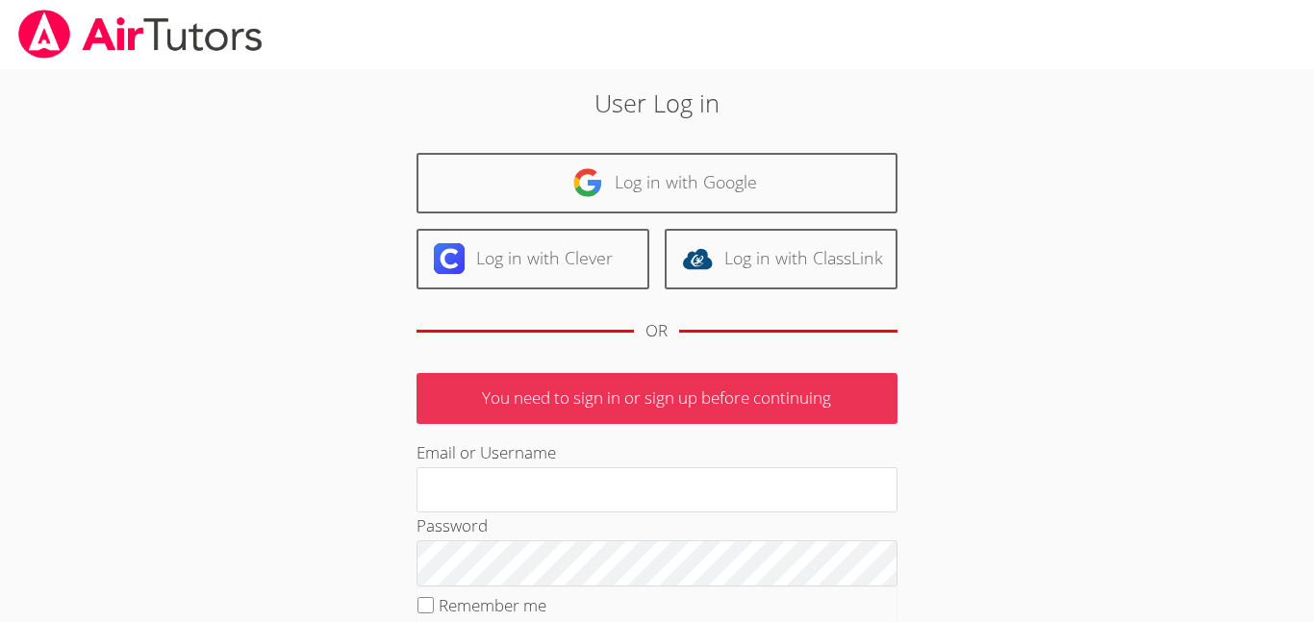 Image resolution: width=1314 pixels, height=622 pixels. Describe the element at coordinates (656, 331) in the screenshot. I see `div: OR` at that location.